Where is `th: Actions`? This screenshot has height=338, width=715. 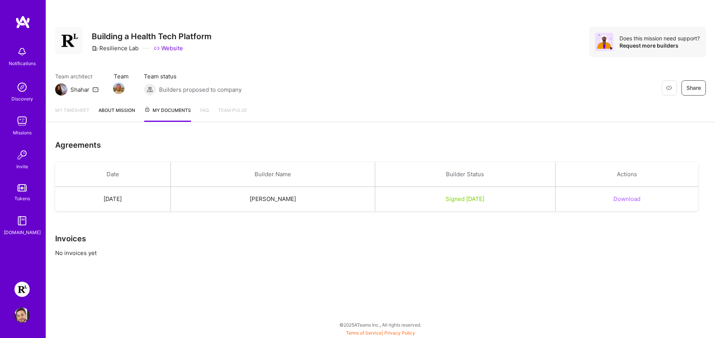
th: Actions is located at coordinates (626, 174).